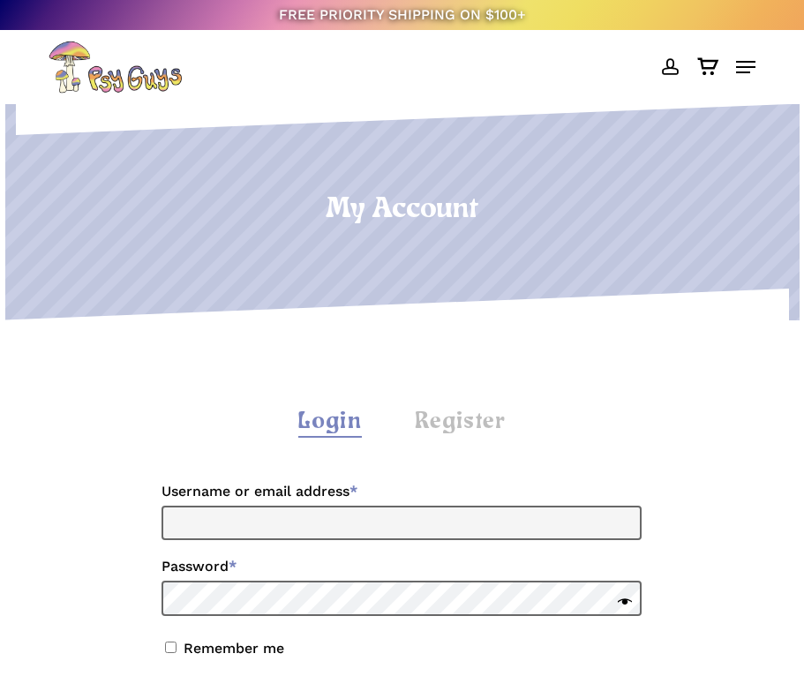 Image resolution: width=804 pixels, height=676 pixels. Describe the element at coordinates (707, 67) in the screenshot. I see `a: Cart` at that location.